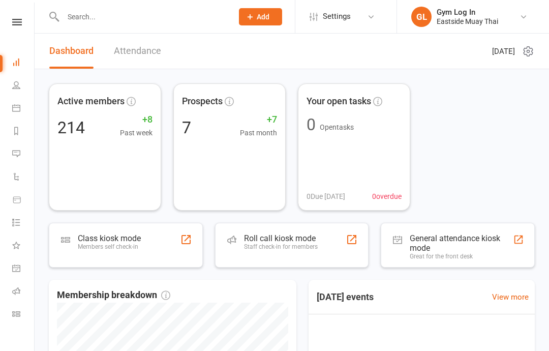 The image size is (549, 351). I want to click on span: +7, so click(258, 119).